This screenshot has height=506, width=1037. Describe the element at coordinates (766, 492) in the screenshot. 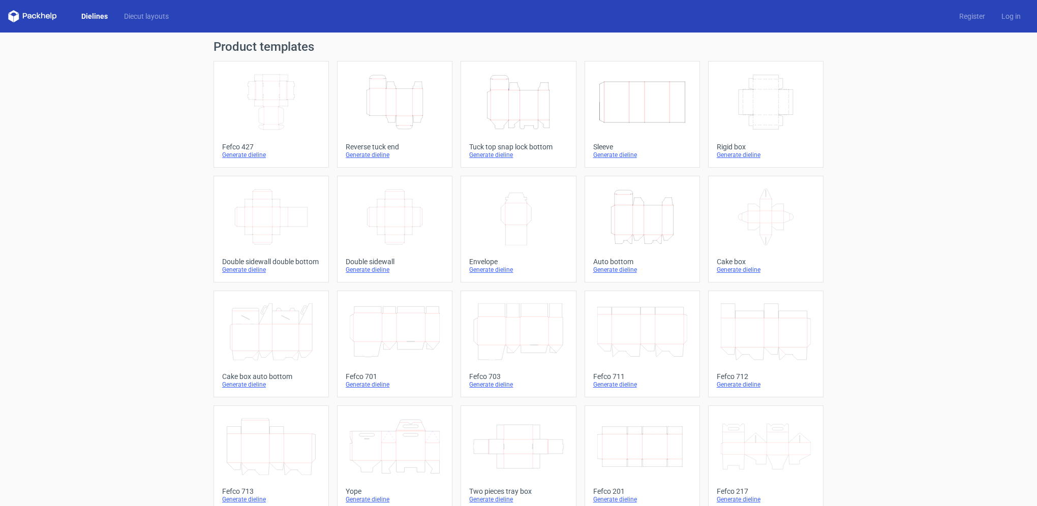

I see `div: Fefco 217` at that location.